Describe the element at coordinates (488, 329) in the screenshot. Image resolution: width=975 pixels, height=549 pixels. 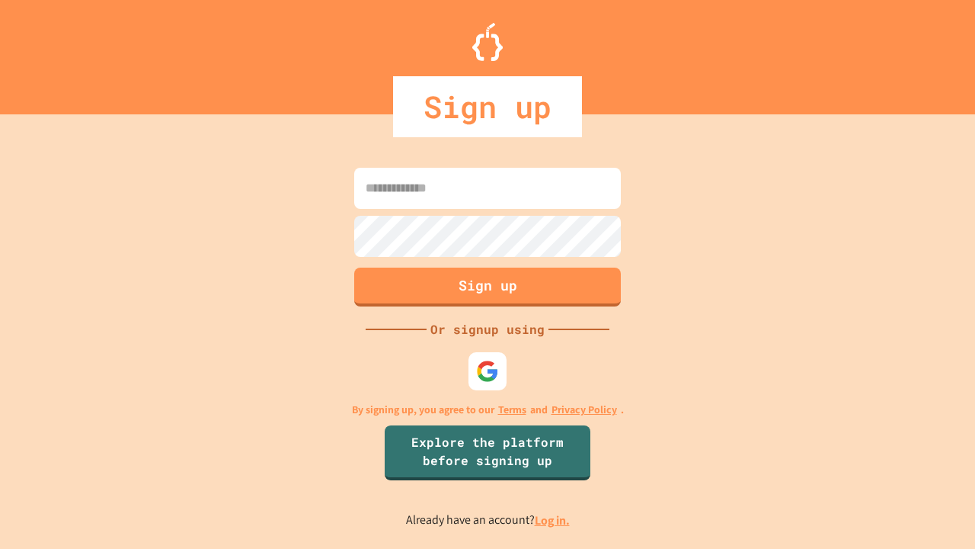
I see `div: Or signup using` at that location.